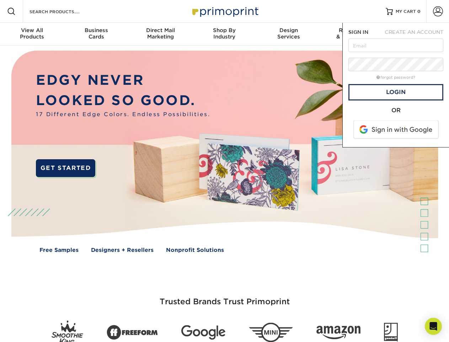 The image size is (449, 342). I want to click on p: EDGY NEVER, so click(123, 80).